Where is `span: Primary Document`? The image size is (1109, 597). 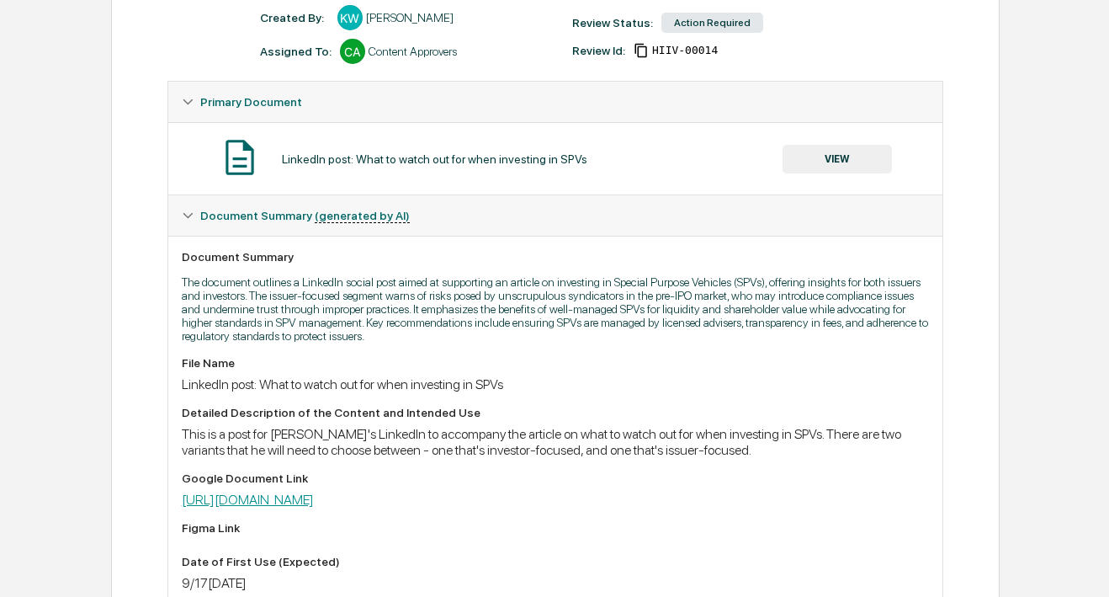 span: Primary Document is located at coordinates (251, 102).